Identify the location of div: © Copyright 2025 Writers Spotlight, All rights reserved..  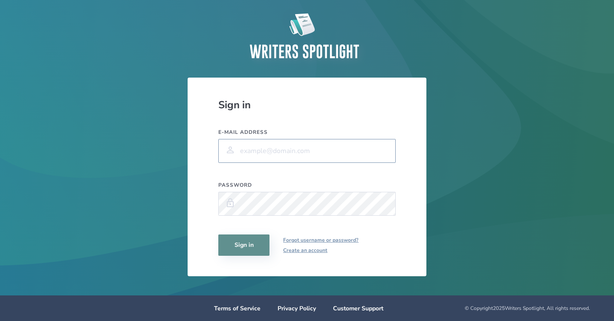
(493, 308).